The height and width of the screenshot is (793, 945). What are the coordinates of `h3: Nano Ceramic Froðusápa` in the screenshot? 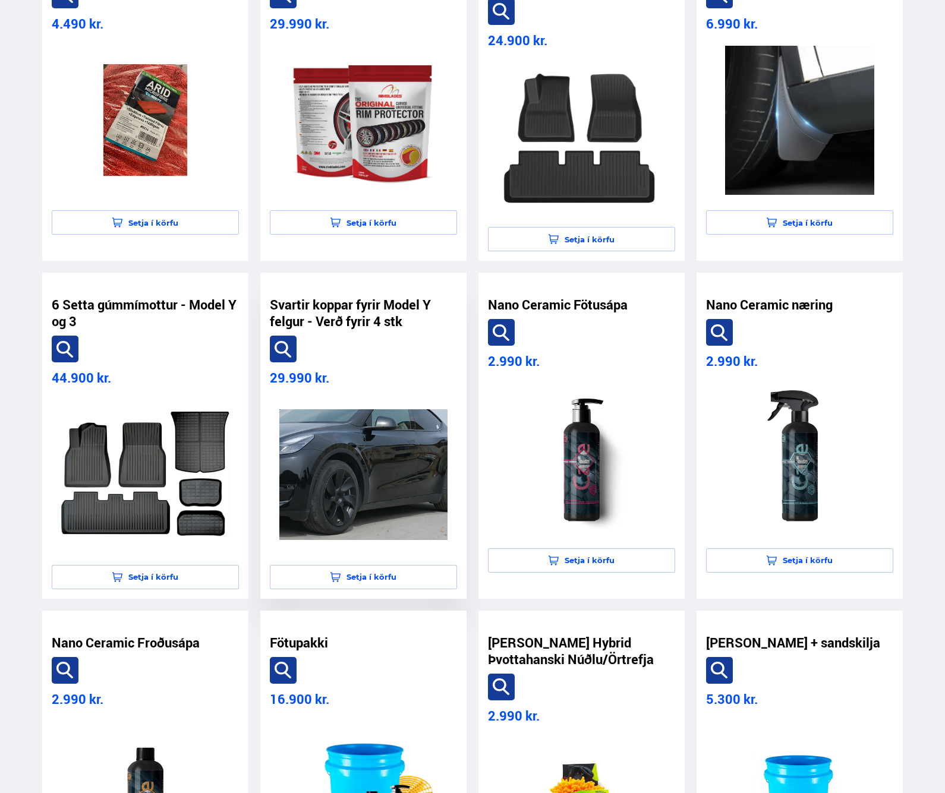 It's located at (125, 643).